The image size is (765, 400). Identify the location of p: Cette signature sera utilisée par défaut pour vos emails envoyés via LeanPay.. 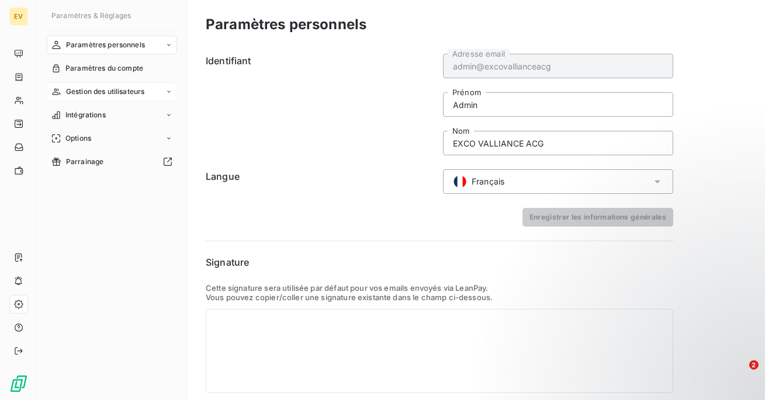
(440, 288).